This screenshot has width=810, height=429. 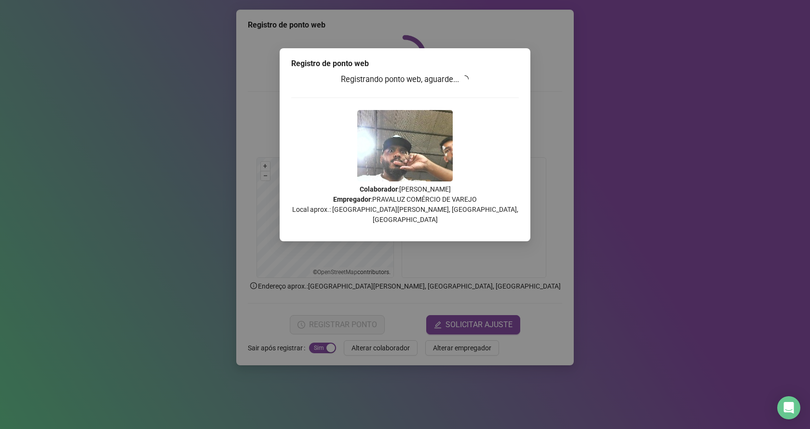 I want to click on h3: Registrando ponto web, aguarde..., so click(x=405, y=80).